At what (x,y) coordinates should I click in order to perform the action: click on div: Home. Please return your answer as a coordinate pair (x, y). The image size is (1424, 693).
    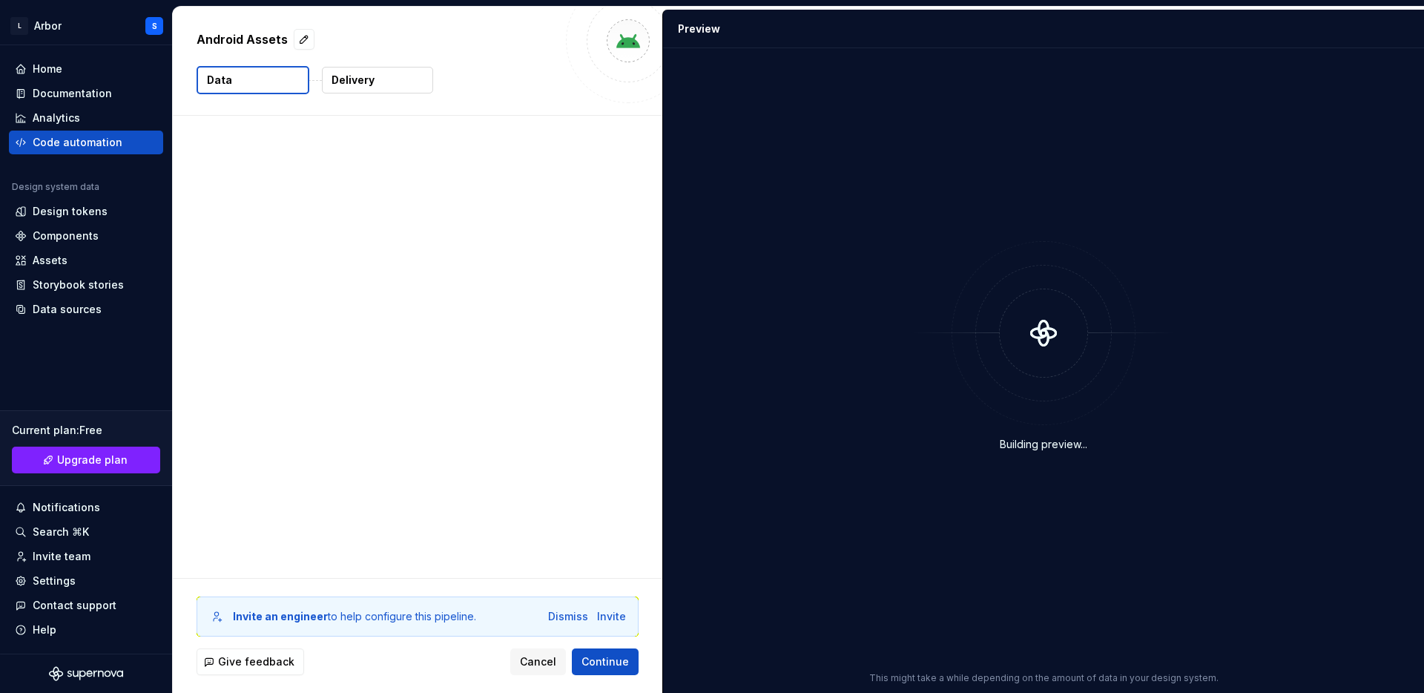
    Looking at the image, I should click on (47, 69).